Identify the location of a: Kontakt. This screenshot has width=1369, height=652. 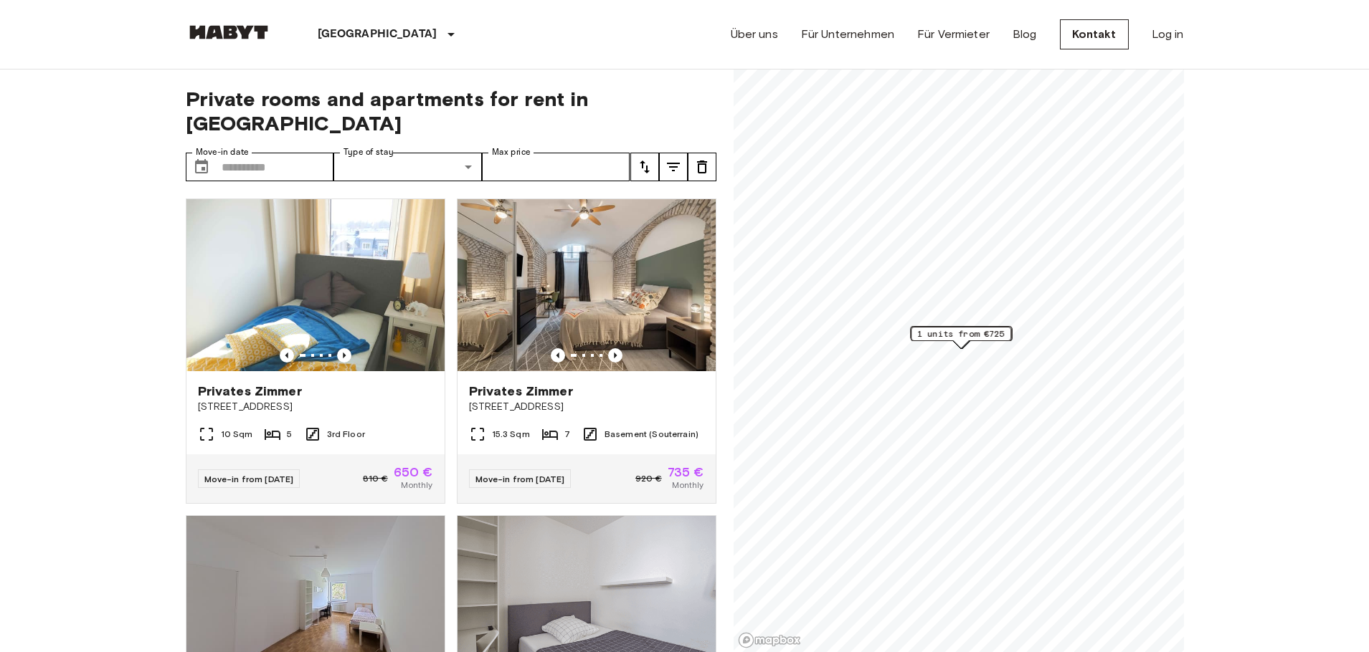
(1094, 34).